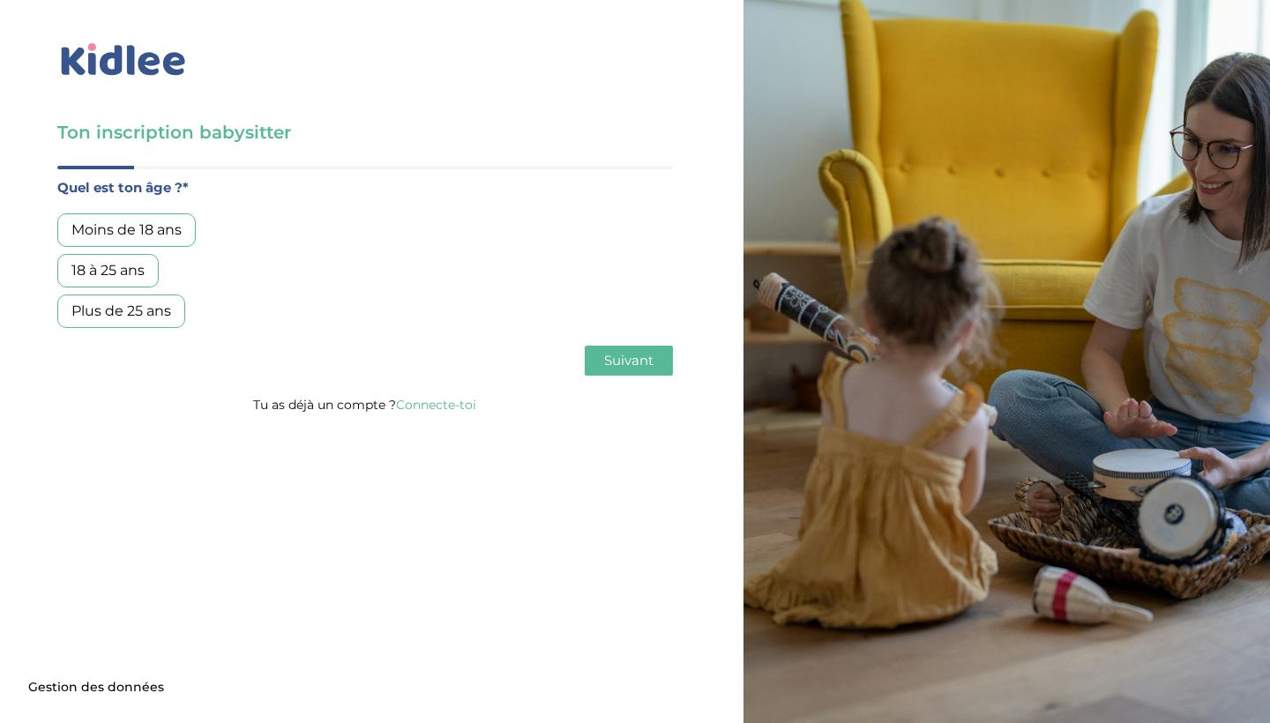  I want to click on a: Connecte-toi, so click(436, 405).